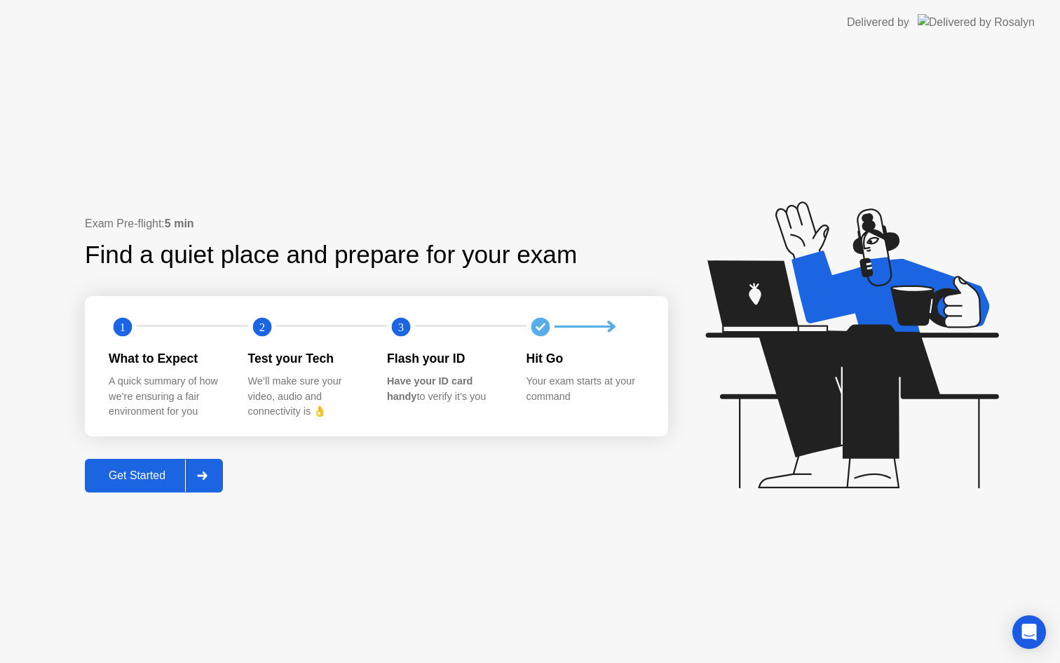  Describe the element at coordinates (180, 223) in the screenshot. I see `b: 5 min` at that location.